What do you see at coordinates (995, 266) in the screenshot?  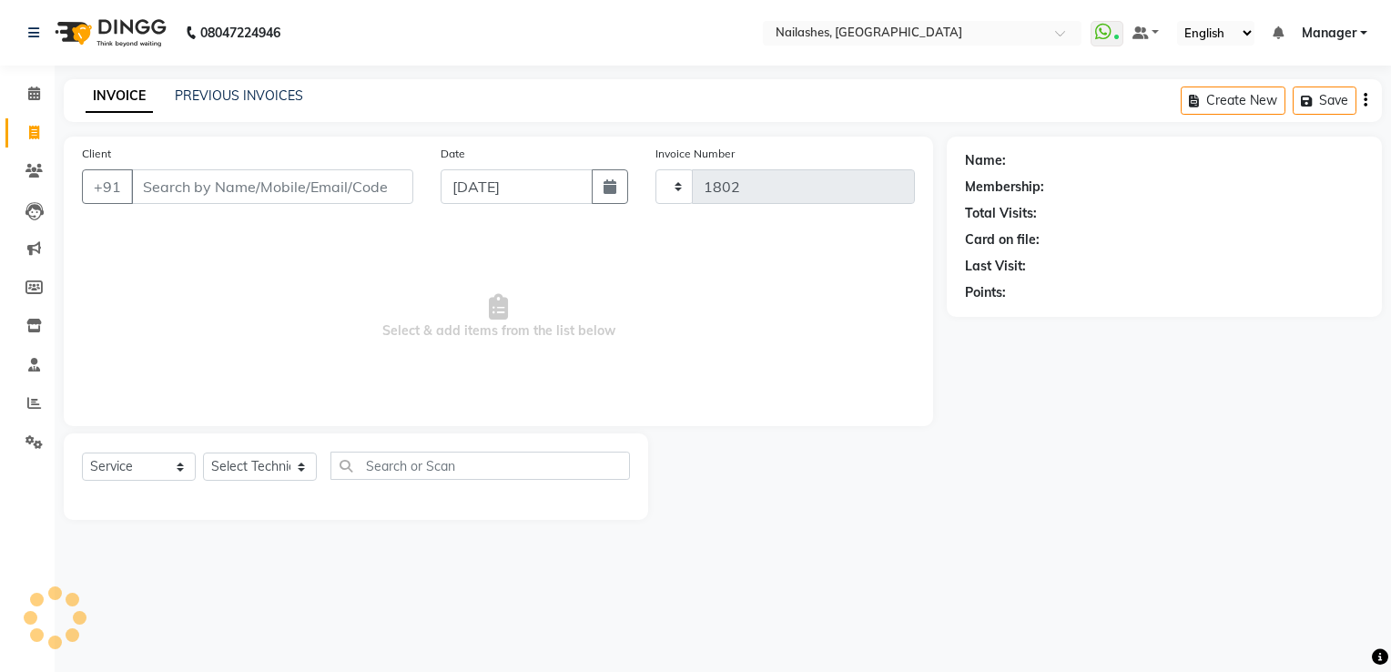 I see `div: Last Visit:` at bounding box center [995, 266].